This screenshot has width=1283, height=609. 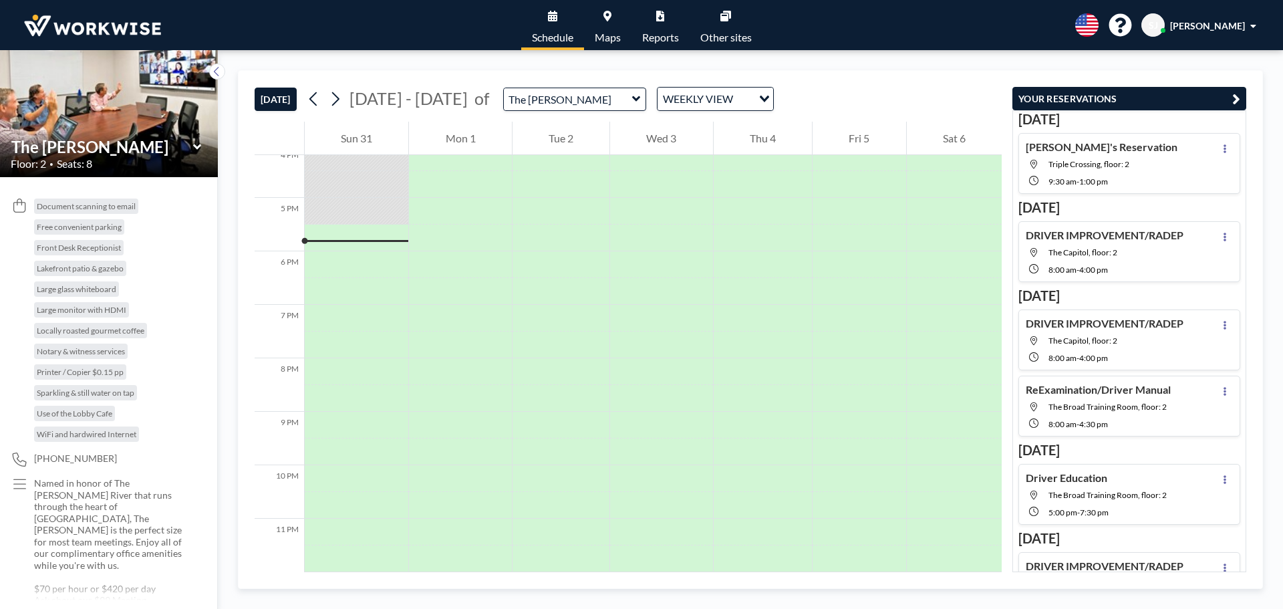 What do you see at coordinates (1153, 25) in the screenshot?
I see `span: SJ` at bounding box center [1153, 25].